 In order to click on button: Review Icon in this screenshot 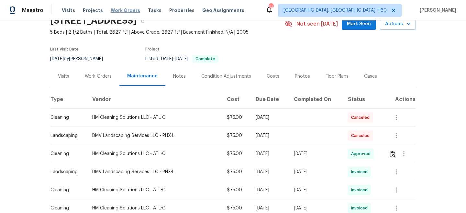, I will do `click(392, 154)`.